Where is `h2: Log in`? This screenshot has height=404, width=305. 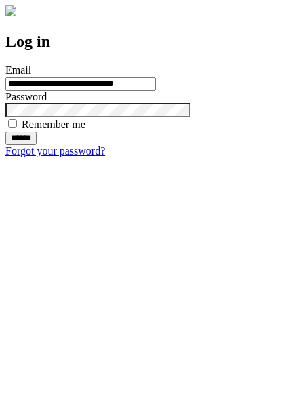
h2: Log in is located at coordinates (152, 41).